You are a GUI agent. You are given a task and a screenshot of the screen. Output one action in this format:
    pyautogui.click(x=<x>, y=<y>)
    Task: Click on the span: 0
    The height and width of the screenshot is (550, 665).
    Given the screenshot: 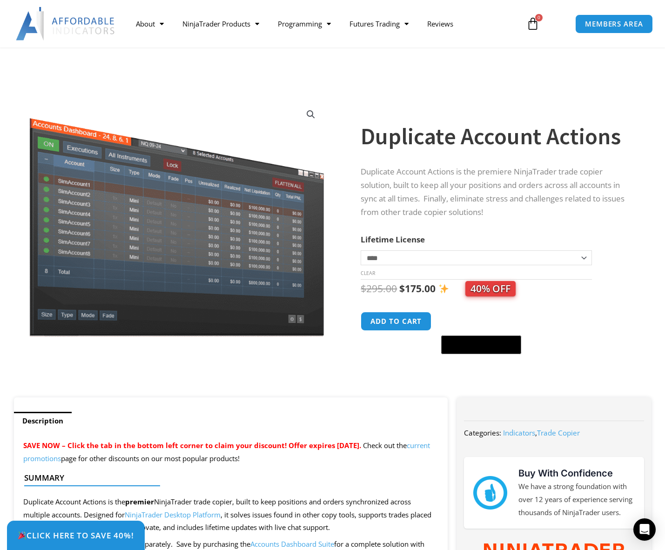 What is the action you would take?
    pyautogui.click(x=539, y=18)
    